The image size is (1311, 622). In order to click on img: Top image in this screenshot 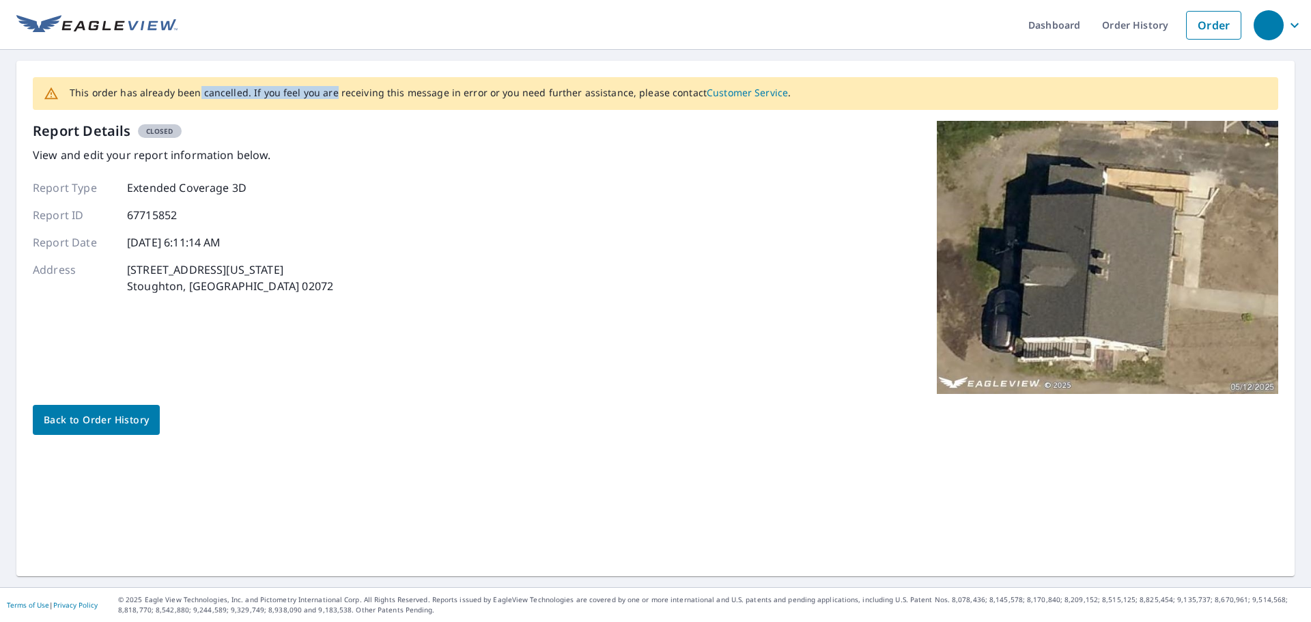, I will do `click(1107, 257)`.